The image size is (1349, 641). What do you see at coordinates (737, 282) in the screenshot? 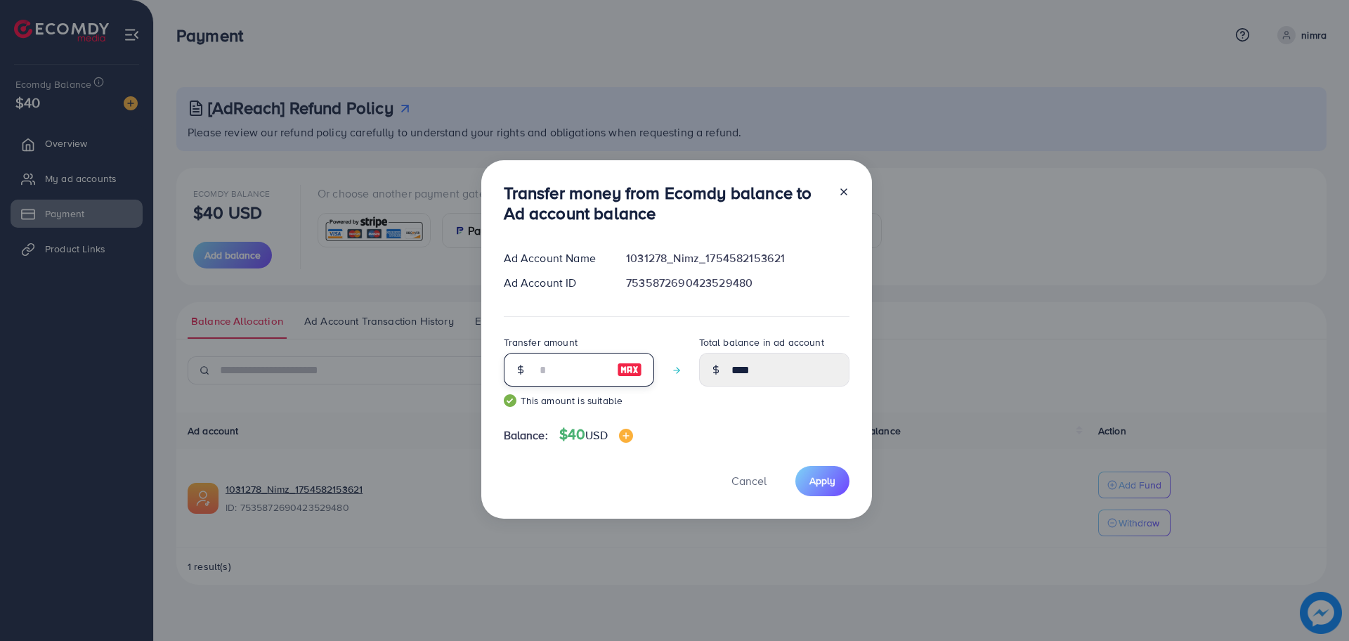
I see `div: 7535872690423529480` at bounding box center [737, 282].